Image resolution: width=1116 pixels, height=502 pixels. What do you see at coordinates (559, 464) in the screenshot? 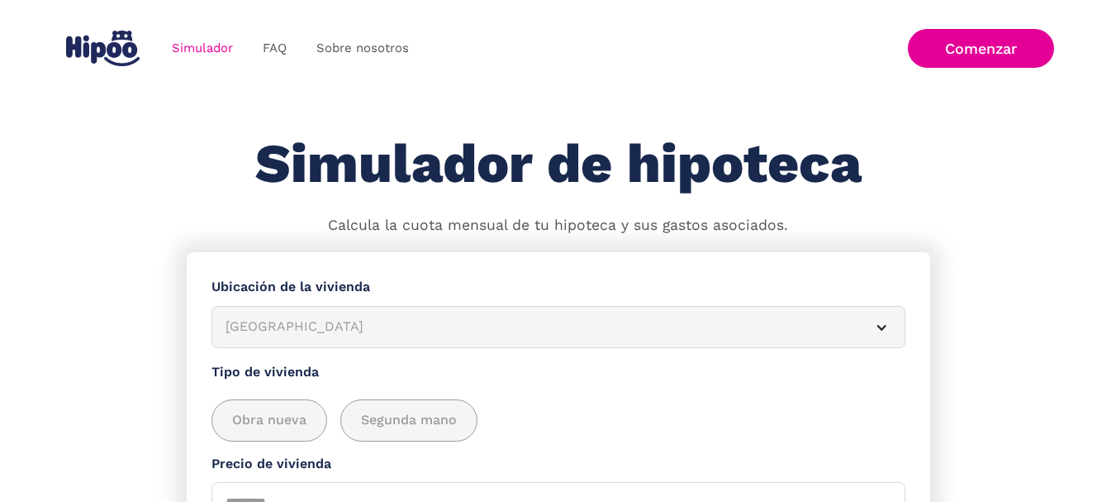
I see `label: Precio de vivienda` at bounding box center [559, 464].